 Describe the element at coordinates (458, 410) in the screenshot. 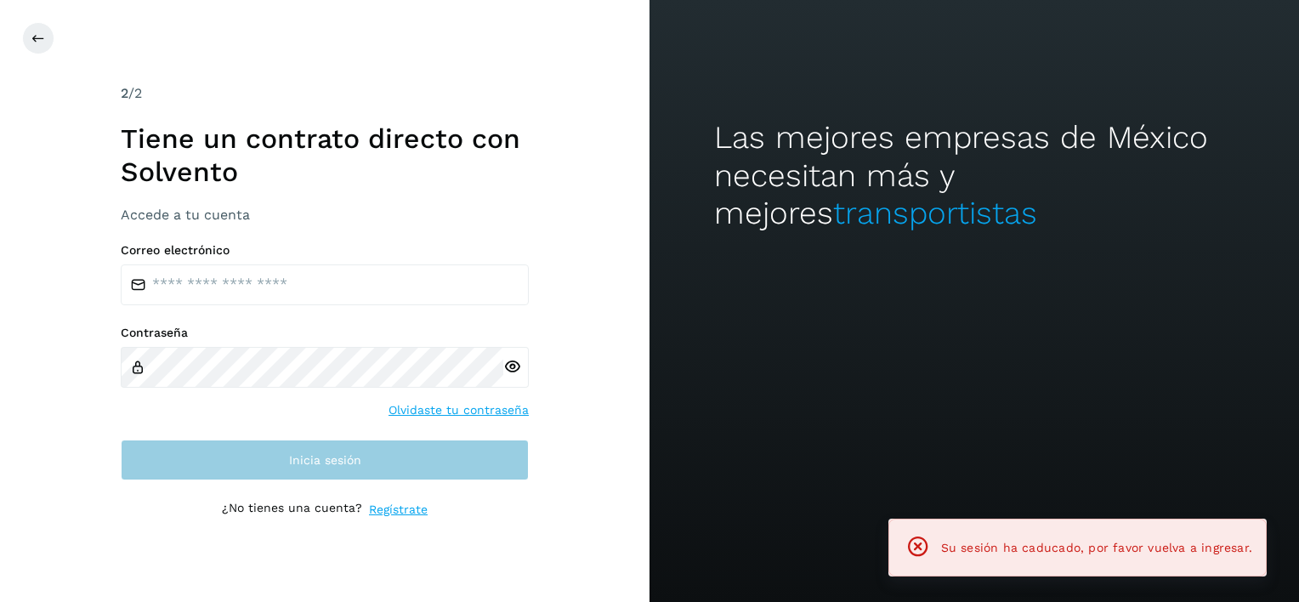

I see `a: Olvidaste tu contraseña` at that location.